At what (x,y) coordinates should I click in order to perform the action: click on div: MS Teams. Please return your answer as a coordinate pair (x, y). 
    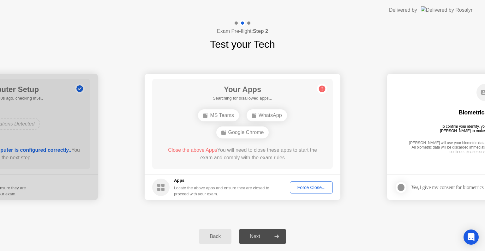
    Looking at the image, I should click on (218, 115).